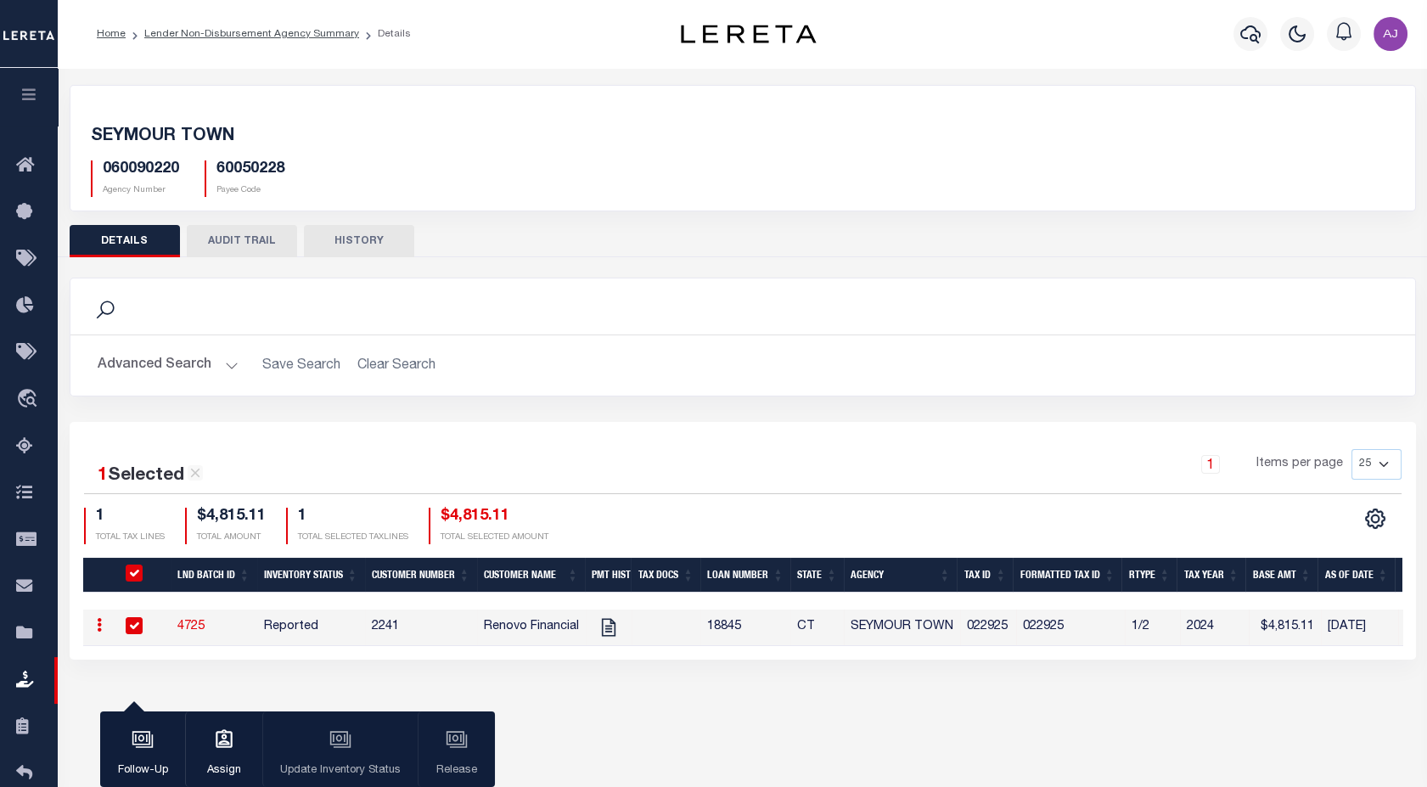  What do you see at coordinates (150, 476) in the screenshot?
I see `div: Selected` at bounding box center [150, 476].